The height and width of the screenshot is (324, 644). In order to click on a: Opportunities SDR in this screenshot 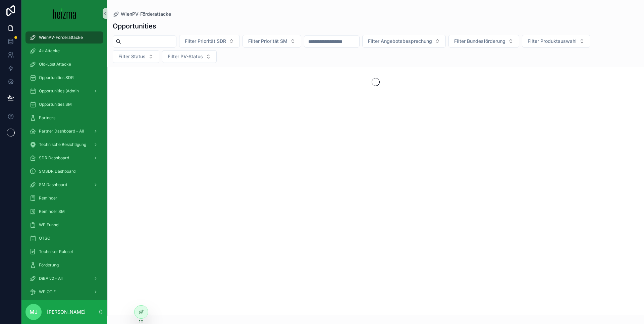, I will do `click(64, 78)`.